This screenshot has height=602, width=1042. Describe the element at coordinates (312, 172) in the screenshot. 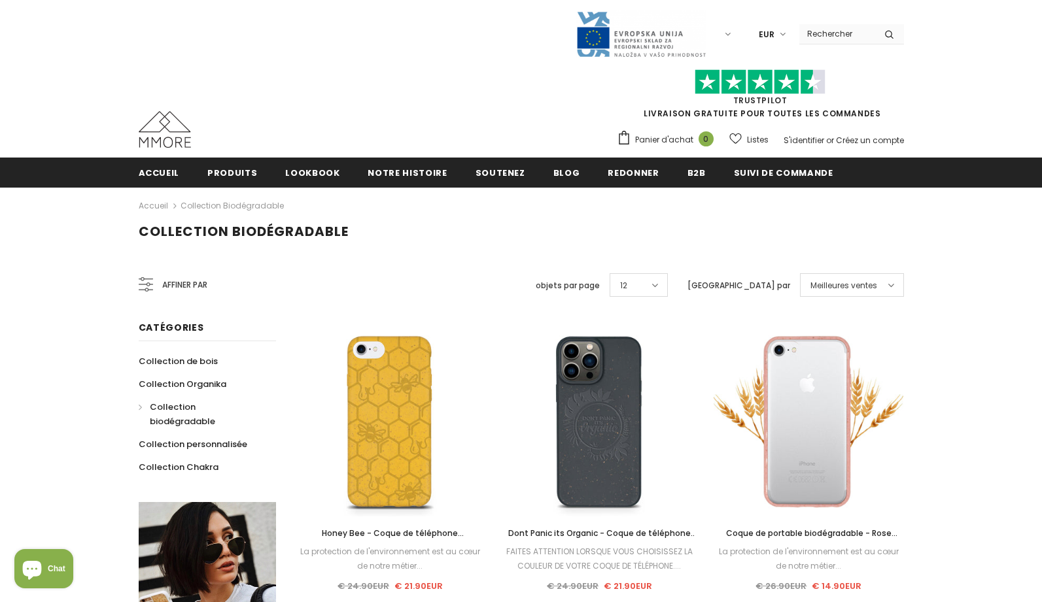

I see `a: Lookbook` at that location.